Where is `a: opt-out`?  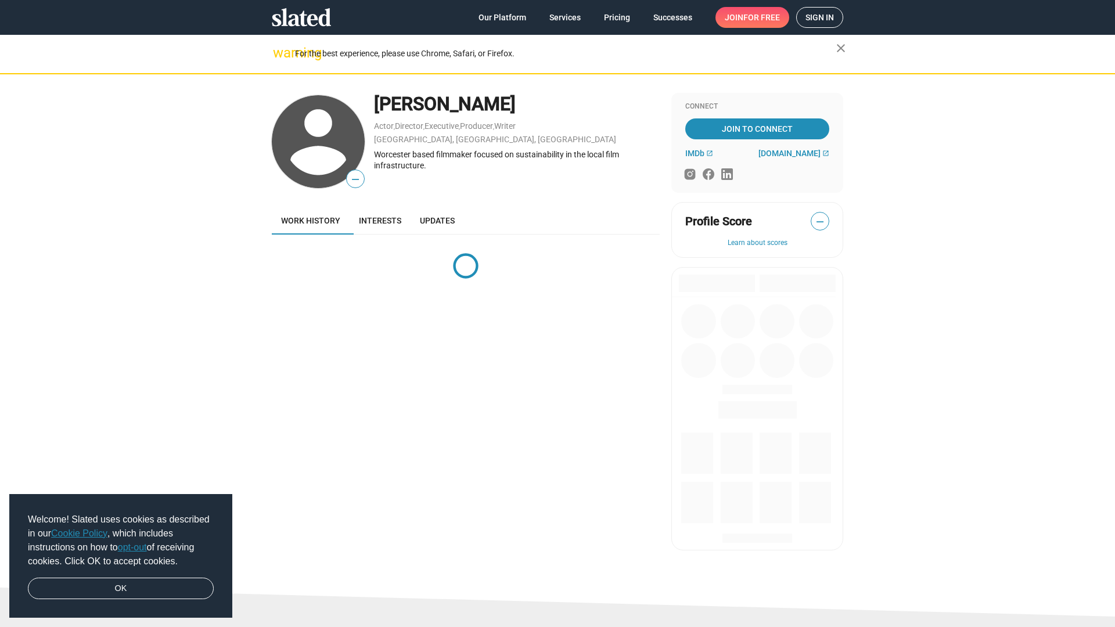
a: opt-out is located at coordinates (132, 547).